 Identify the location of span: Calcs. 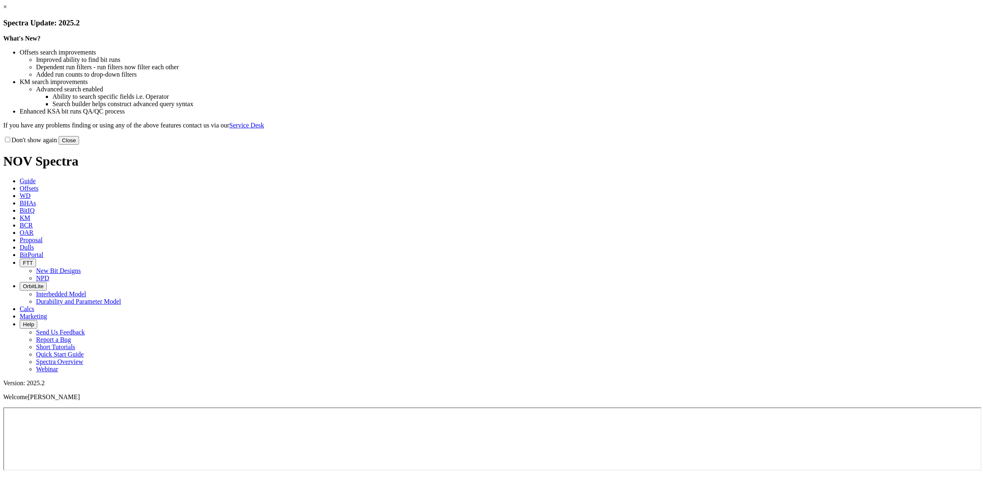
(27, 308).